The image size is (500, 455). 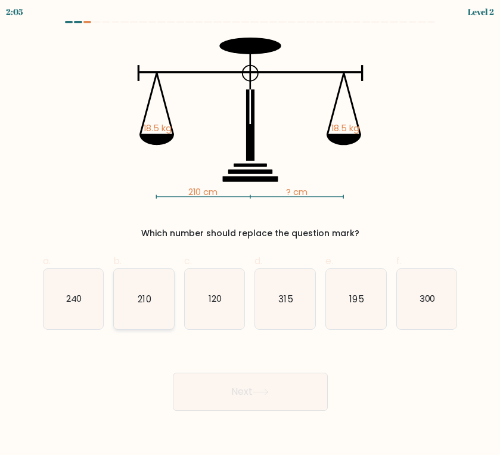 What do you see at coordinates (428, 298) in the screenshot?
I see `text: 300` at bounding box center [428, 298].